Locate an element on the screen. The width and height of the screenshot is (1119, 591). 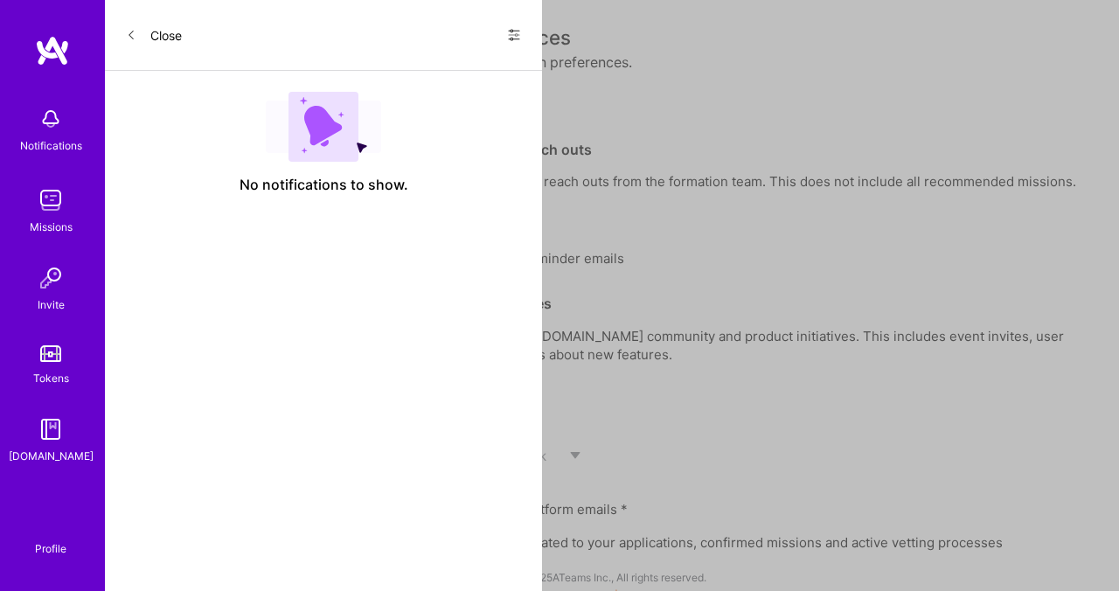
img: empty is located at coordinates (324, 127).